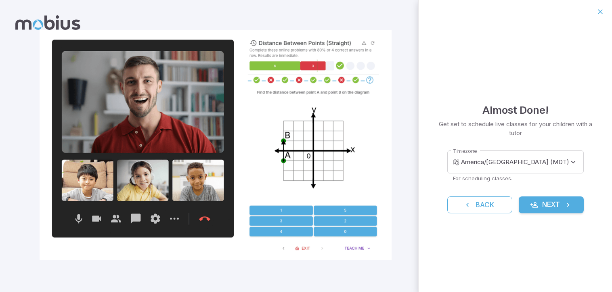 The image size is (612, 292). I want to click on button: Back, so click(480, 205).